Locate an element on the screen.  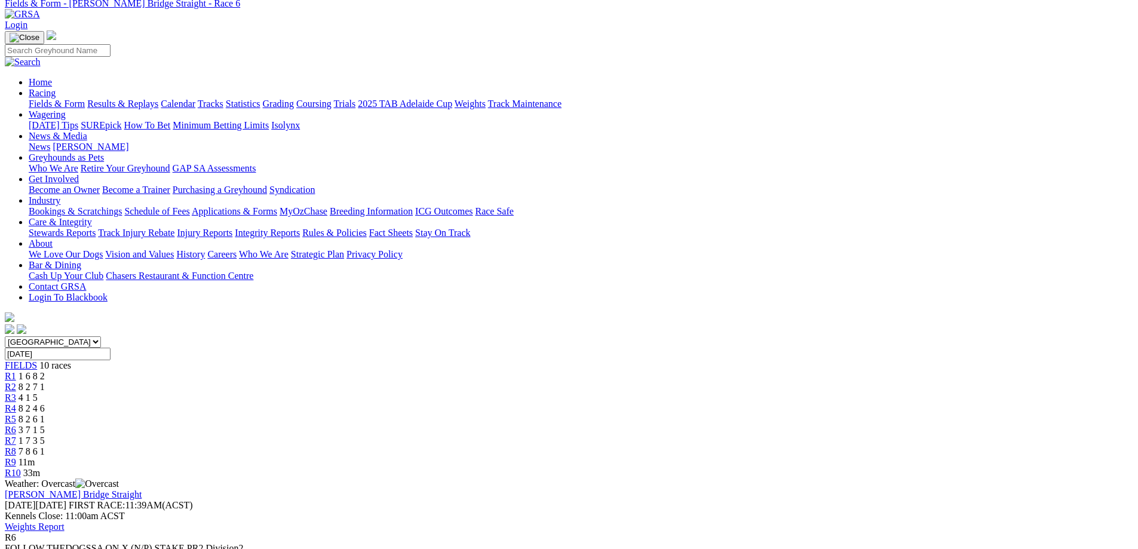
a: Purchasing a Greyhound is located at coordinates (220, 189).